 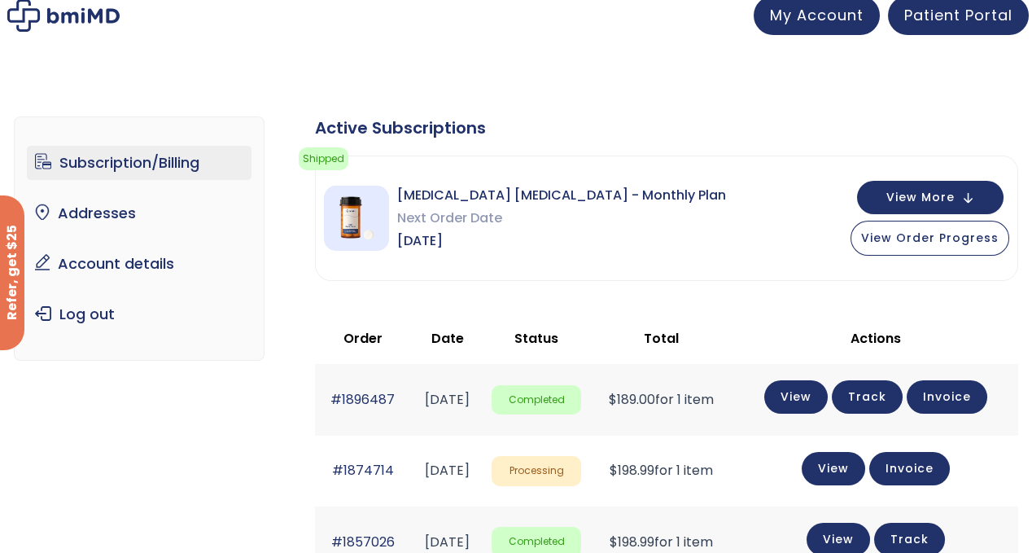 What do you see at coordinates (921, 197) in the screenshot?
I see `span: View More` at bounding box center [921, 197].